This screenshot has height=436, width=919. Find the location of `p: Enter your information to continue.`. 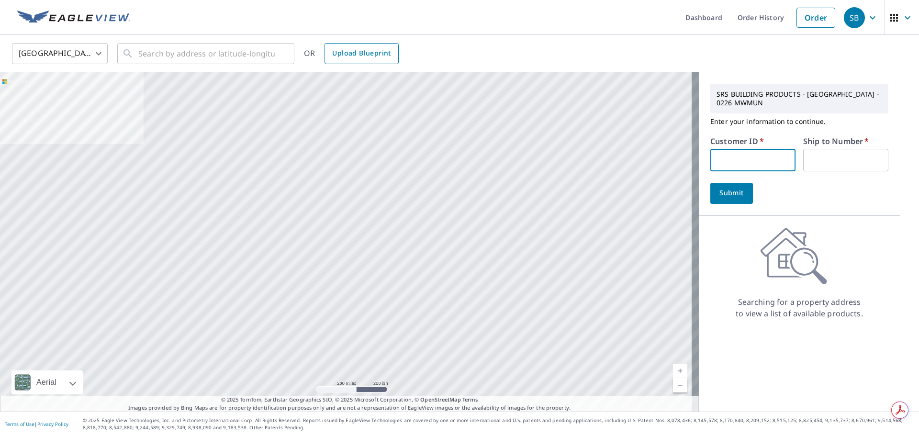

p: Enter your information to continue. is located at coordinates (799, 122).